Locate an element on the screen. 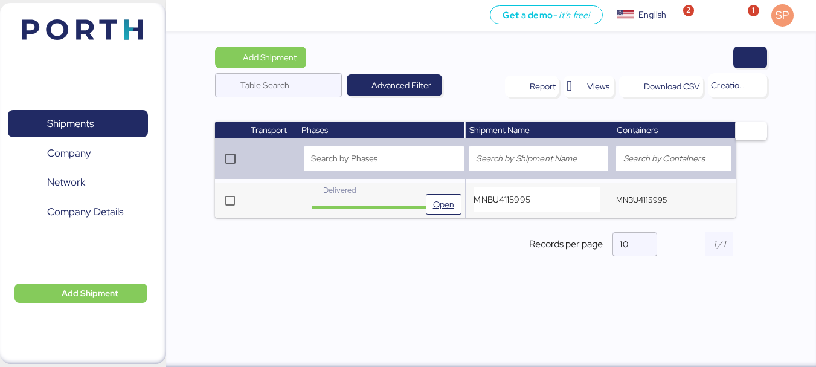 Image resolution: width=816 pixels, height=367 pixels. button: Download CSV is located at coordinates (661, 86).